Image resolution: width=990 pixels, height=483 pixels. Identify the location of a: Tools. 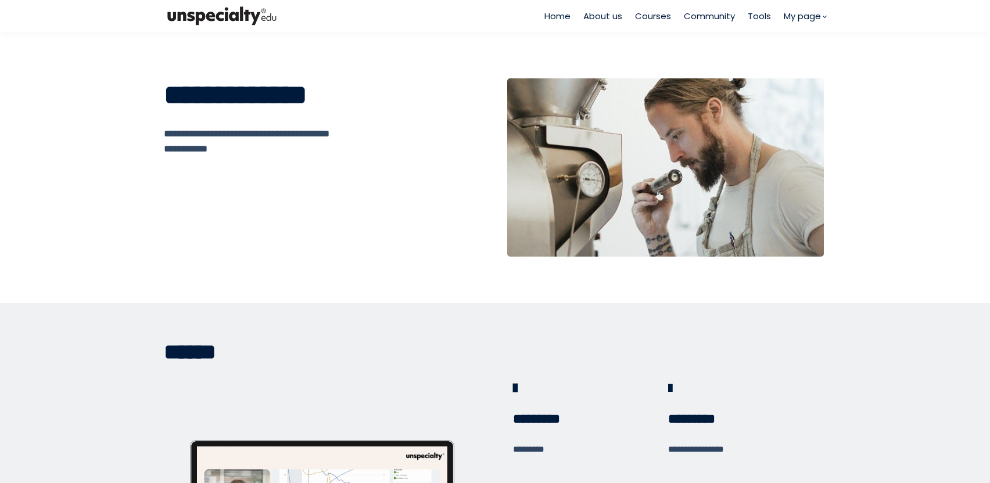
(759, 16).